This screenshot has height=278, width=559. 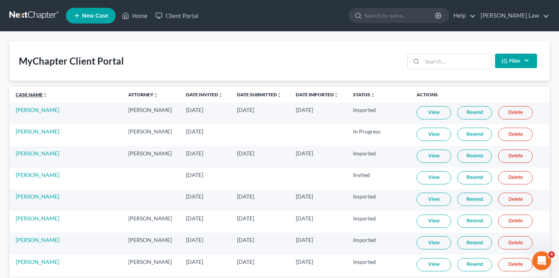 I want to click on td: In Progress, so click(x=378, y=135).